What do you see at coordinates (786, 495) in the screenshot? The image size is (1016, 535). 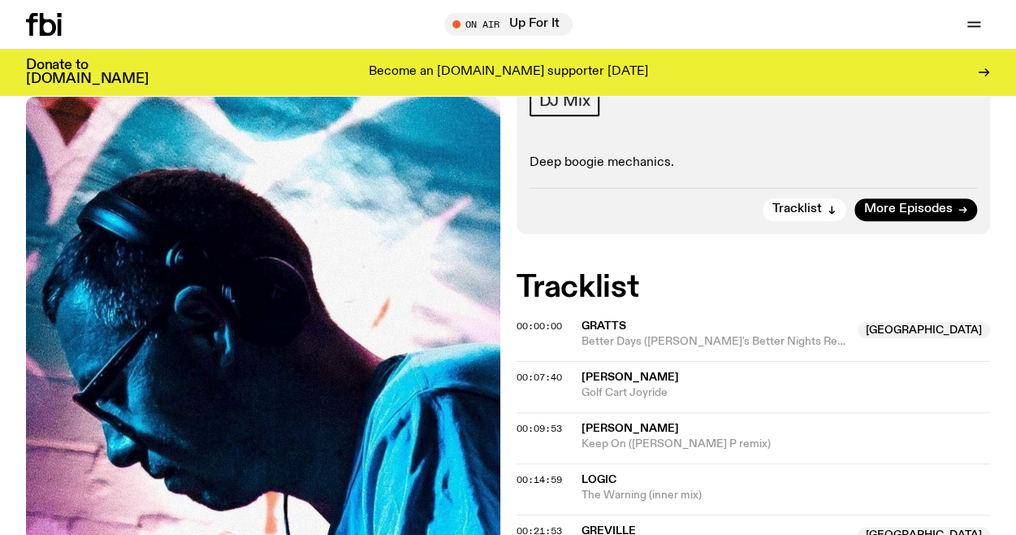 I see `span: The Warning (inner mix)` at bounding box center [786, 495].